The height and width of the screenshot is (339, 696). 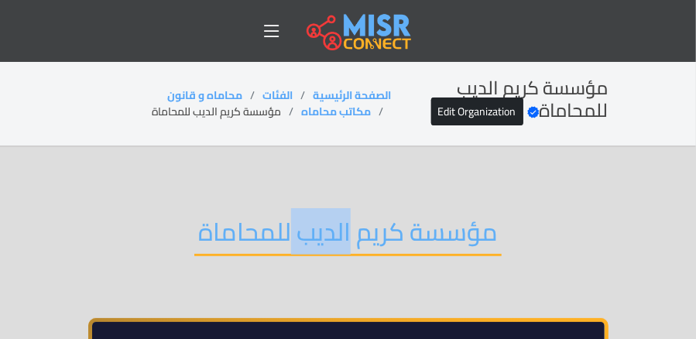 I want to click on li: مؤسسة كريم الديب للمحاماة, so click(x=226, y=111).